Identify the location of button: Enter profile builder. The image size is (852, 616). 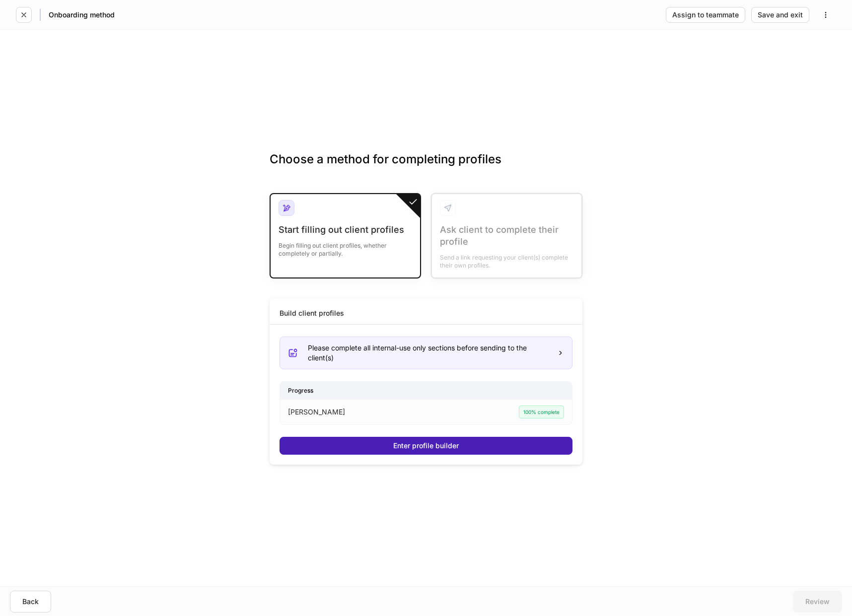
(426, 446).